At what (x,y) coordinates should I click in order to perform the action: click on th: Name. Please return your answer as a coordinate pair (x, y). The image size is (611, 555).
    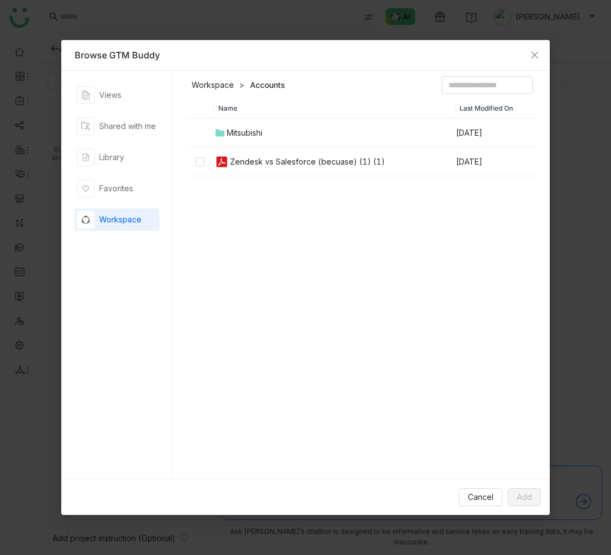
    Looking at the image, I should click on (334, 109).